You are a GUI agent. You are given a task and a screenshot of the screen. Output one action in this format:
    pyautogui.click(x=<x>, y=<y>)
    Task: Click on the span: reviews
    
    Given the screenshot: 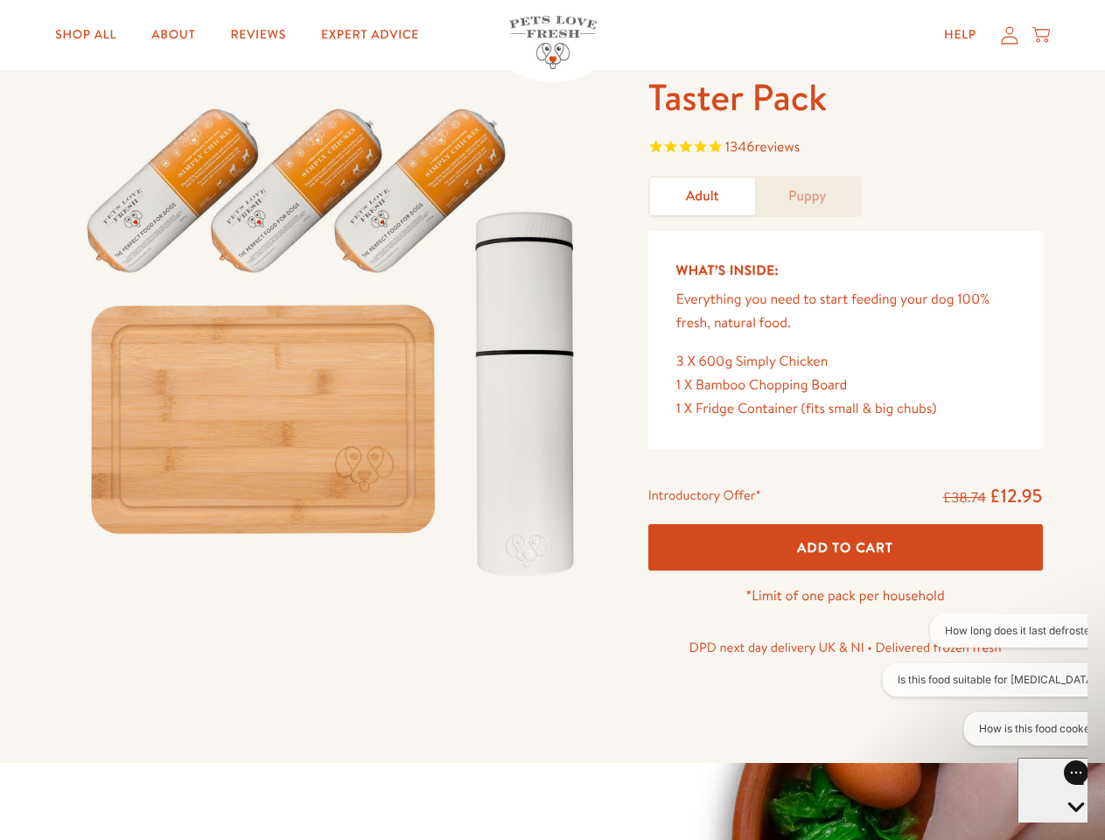 What is the action you would take?
    pyautogui.click(x=777, y=147)
    